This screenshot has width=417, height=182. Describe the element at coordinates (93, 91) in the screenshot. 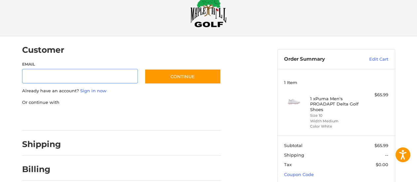

I see `a: Sign in now` at that location.